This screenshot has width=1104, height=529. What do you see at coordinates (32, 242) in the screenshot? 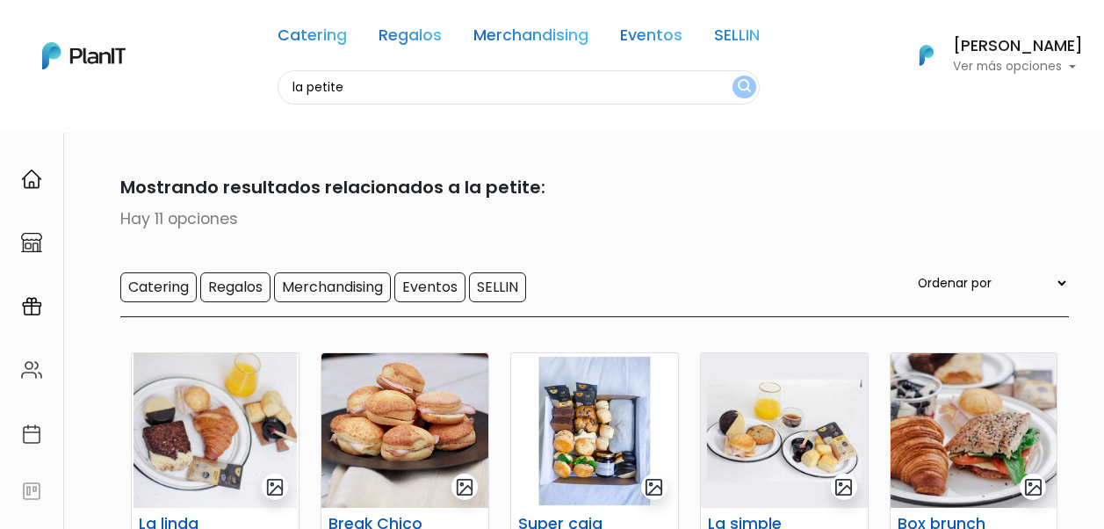
I see `img: marketplace-4ceaa7011d94191e9ded77b95e3339b90024bf715f7c57f8cf31f2d8c509eaba.svg` at bounding box center [32, 242].